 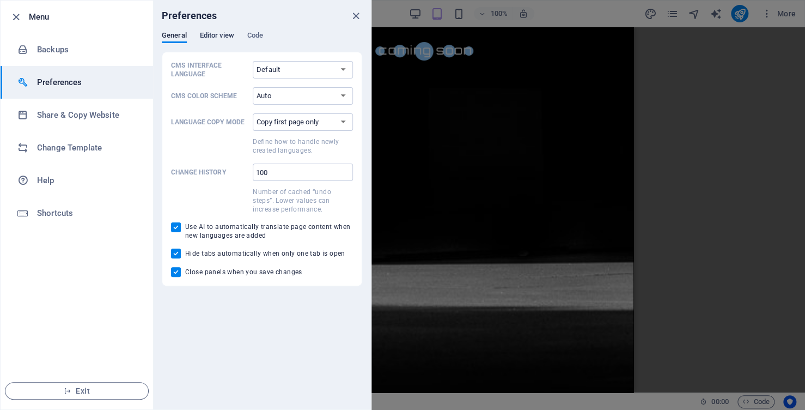 What do you see at coordinates (303, 146) in the screenshot?
I see `p: Define how to handle newly created languages.` at bounding box center [303, 146].